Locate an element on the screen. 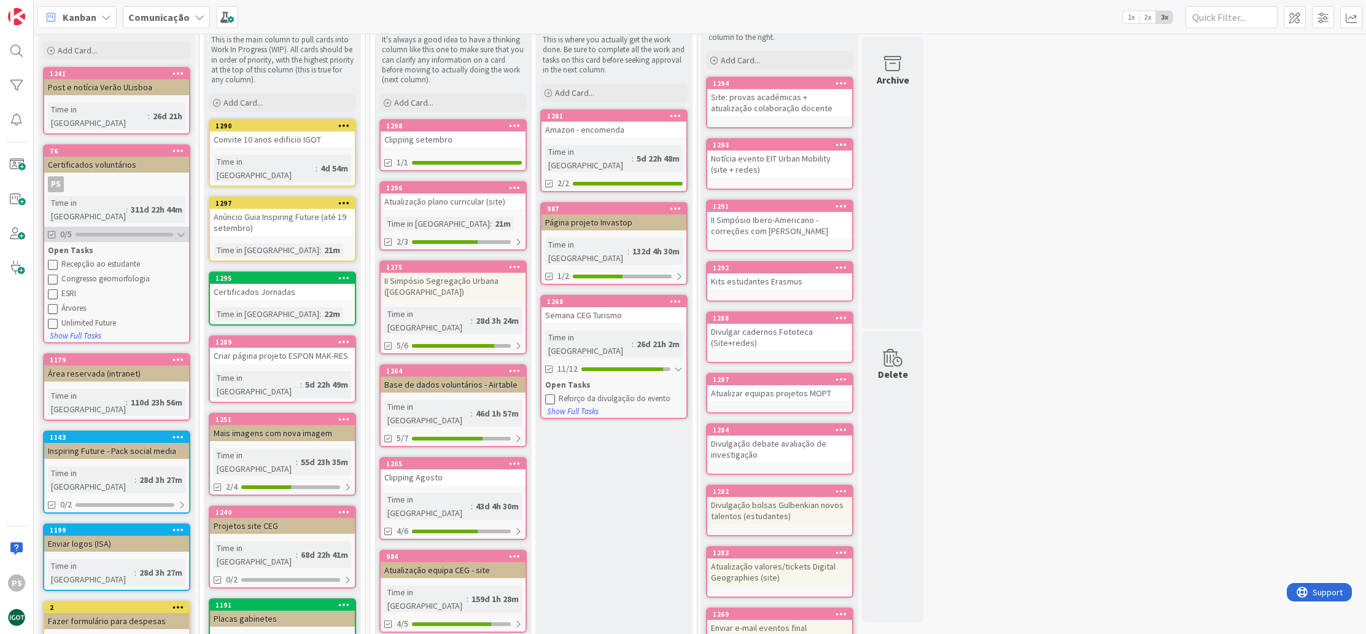 The height and width of the screenshot is (634, 1366). div: 987Página projeto Invastop is located at coordinates (614, 217).